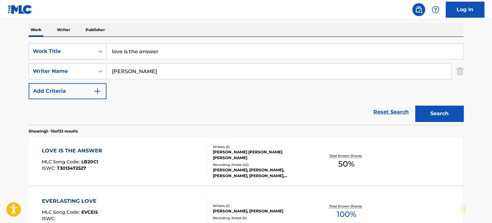 Image resolution: width=492 pixels, height=223 pixels. I want to click on span: 100 %, so click(346, 215).